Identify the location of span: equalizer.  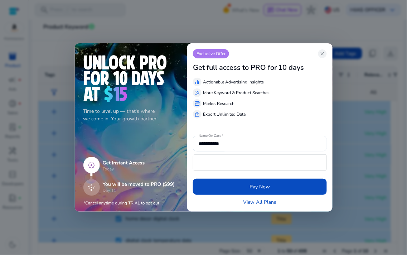
(197, 82).